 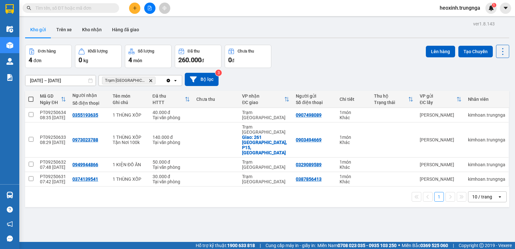 What do you see at coordinates (98, 56) in the screenshot?
I see `button: Khối lượng0kg` at bounding box center [98, 56].